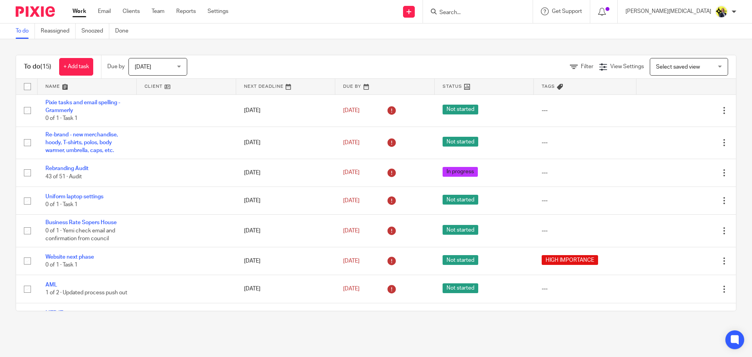  What do you see at coordinates (567, 11) in the screenshot?
I see `span: Get Support` at bounding box center [567, 11].